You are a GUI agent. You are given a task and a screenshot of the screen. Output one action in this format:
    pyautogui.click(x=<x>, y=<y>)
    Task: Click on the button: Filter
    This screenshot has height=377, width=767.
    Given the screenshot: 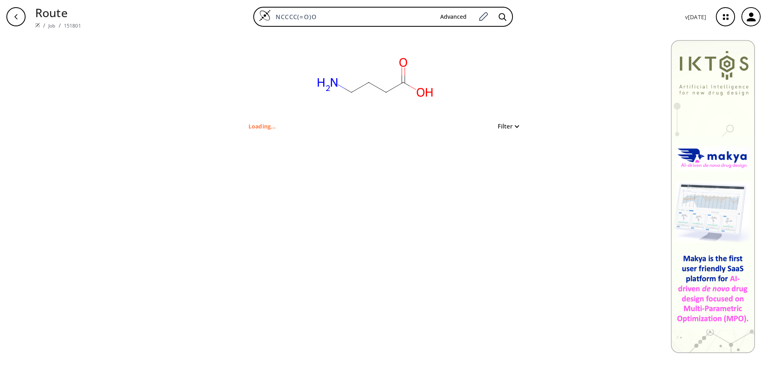 What is the action you would take?
    pyautogui.click(x=506, y=126)
    